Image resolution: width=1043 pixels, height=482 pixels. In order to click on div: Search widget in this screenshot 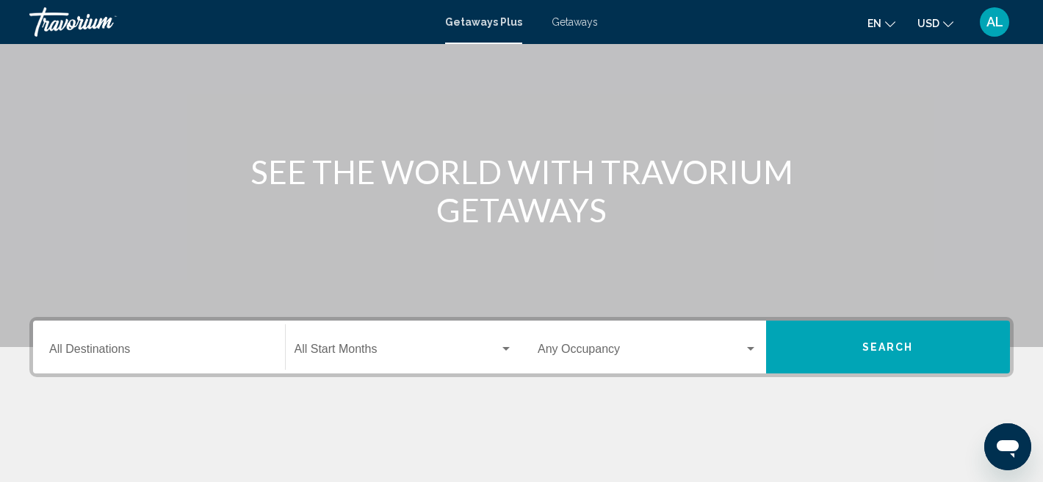, I will do `click(521, 347)`.